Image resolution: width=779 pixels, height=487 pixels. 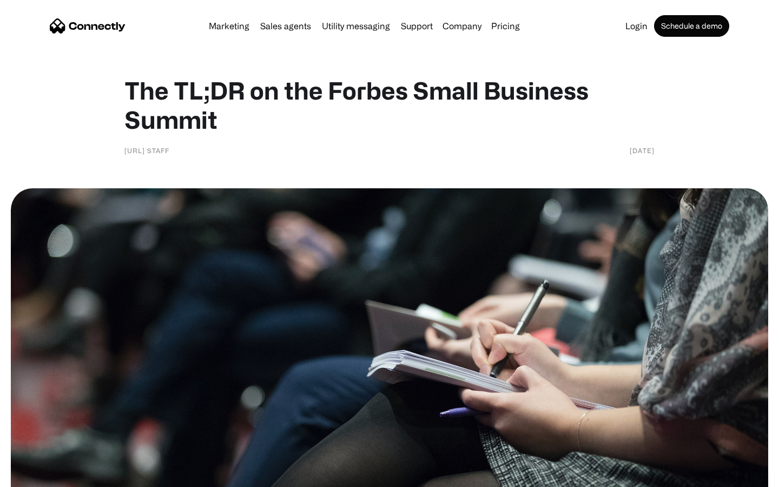 What do you see at coordinates (38, 476) in the screenshot?
I see `aside: Language selected: English` at bounding box center [38, 476].